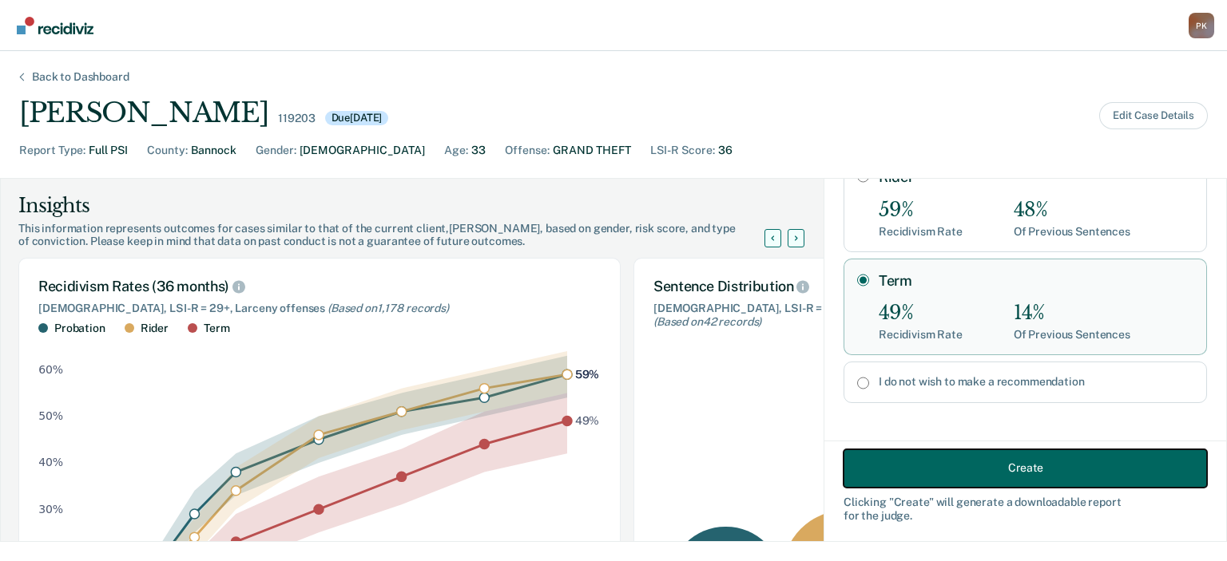 The width and height of the screenshot is (1227, 561). Describe the element at coordinates (1201, 26) in the screenshot. I see `button: Profile dropdown button` at that location.